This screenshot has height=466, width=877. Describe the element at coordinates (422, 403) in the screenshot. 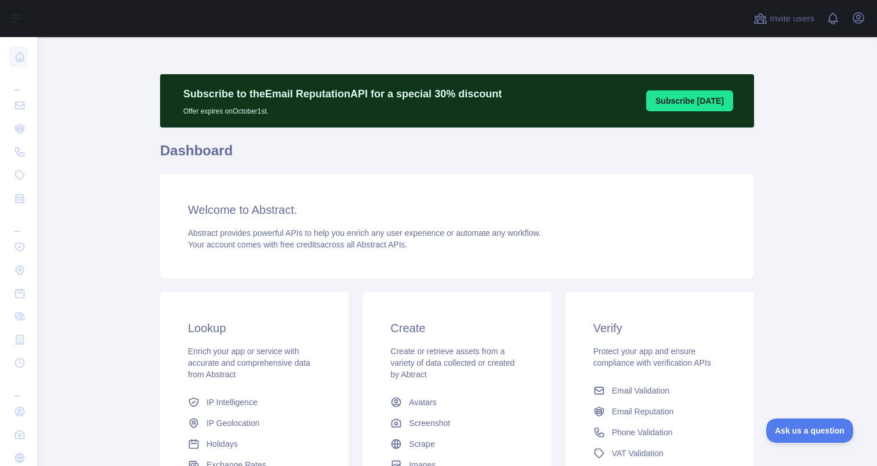

I see `span: Avatars` at that location.